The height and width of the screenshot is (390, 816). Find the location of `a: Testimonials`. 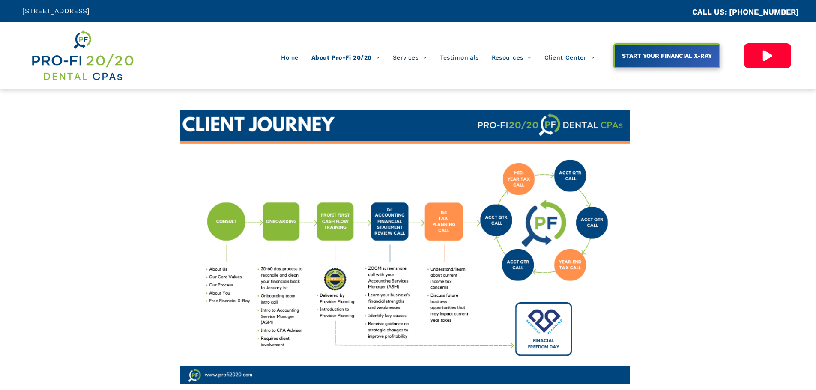

a: Testimonials is located at coordinates (459, 57).